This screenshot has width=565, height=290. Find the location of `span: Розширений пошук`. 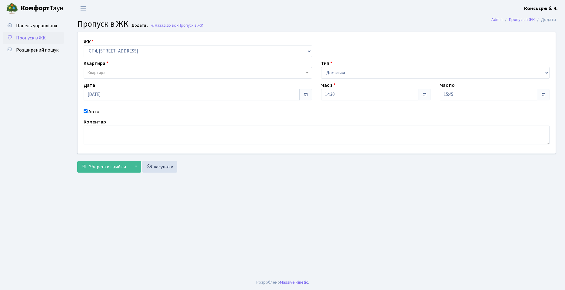

span: Розширений пошук is located at coordinates (37, 50).